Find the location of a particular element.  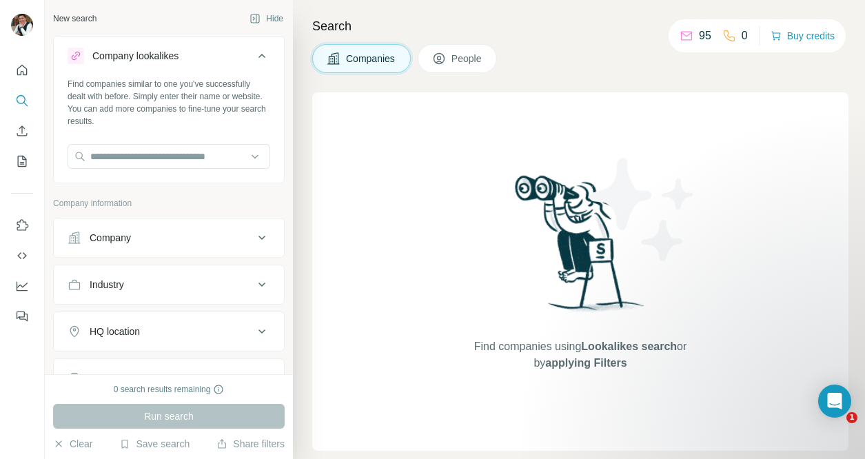

div: Find companies similar to one you've successfully dealt with before. Simply enter their name or w... is located at coordinates (169, 103).